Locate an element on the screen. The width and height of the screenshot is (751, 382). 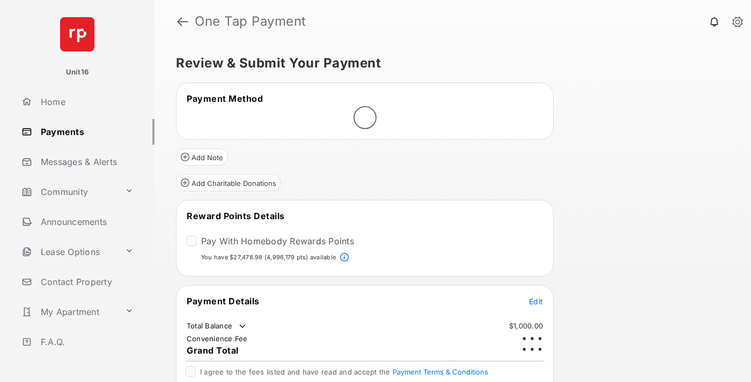
button: Add Note is located at coordinates (202, 157).